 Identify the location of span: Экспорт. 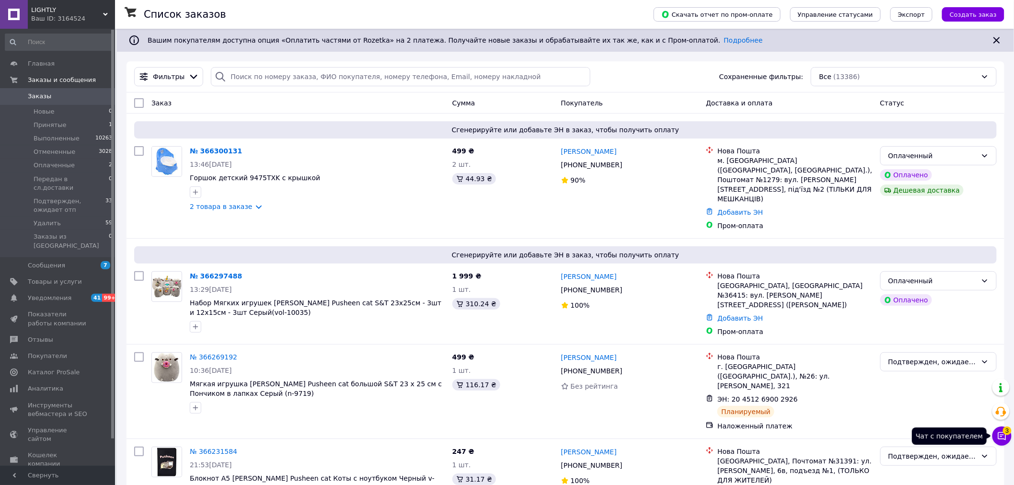
(912, 14).